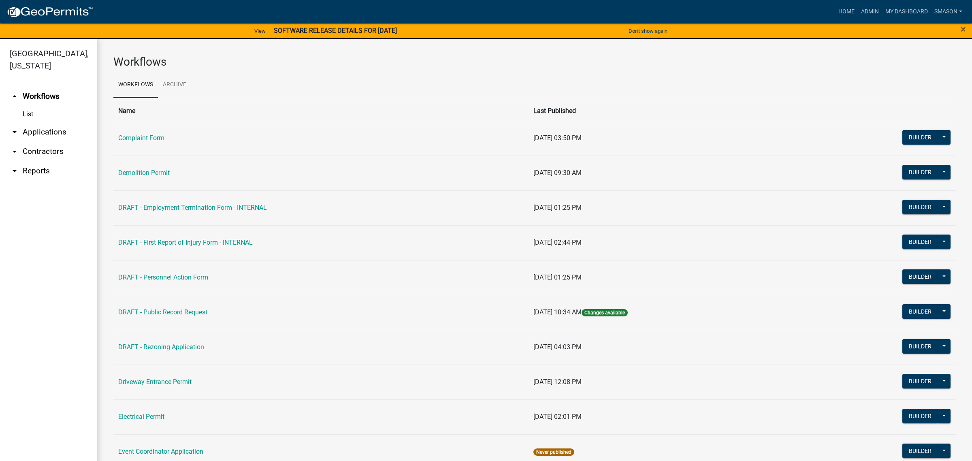 Image resolution: width=972 pixels, height=461 pixels. I want to click on a: DRAFT - Rezoning Application, so click(161, 347).